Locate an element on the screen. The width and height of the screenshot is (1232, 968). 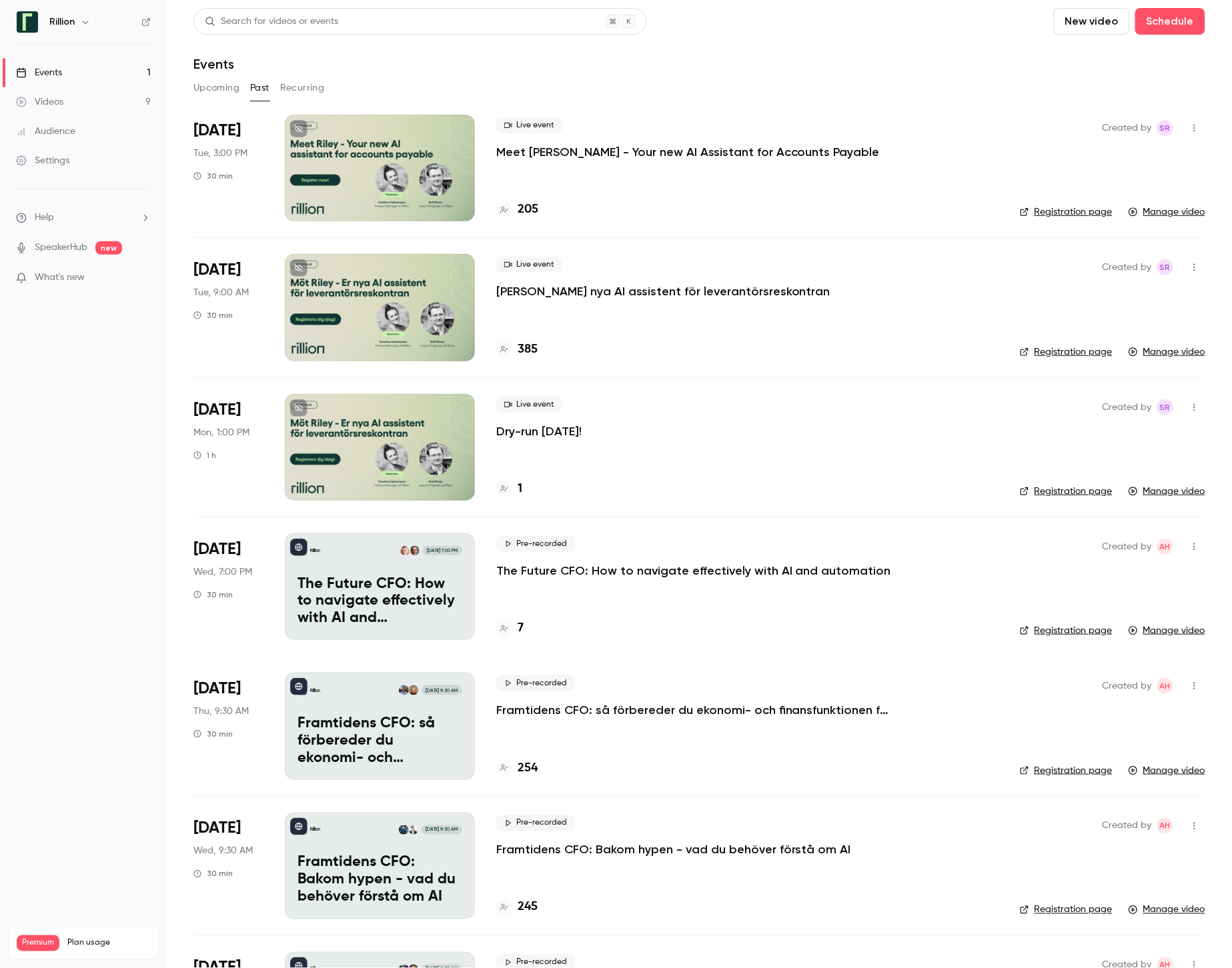
a: 254 is located at coordinates (516, 768).